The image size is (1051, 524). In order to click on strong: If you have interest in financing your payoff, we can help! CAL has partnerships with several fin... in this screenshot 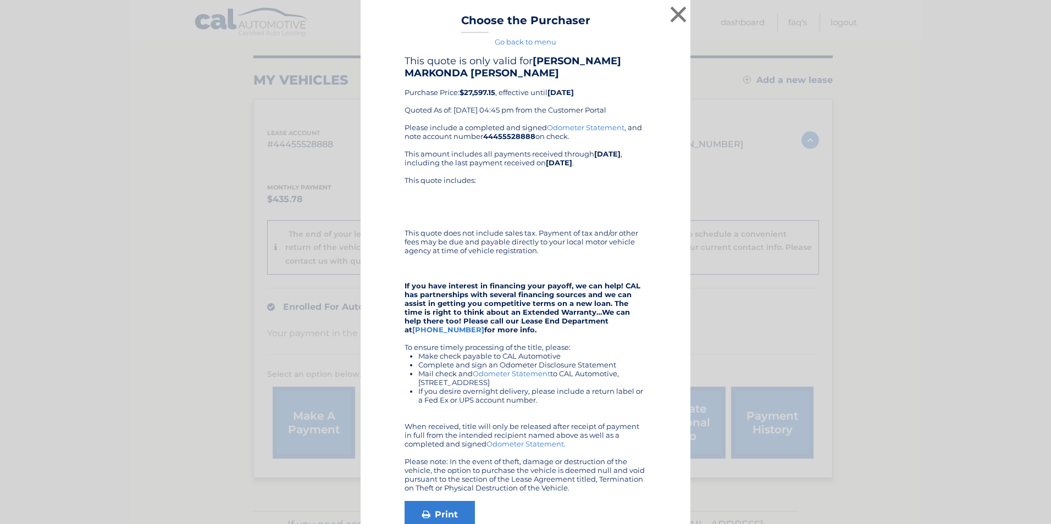, I will do `click(522, 308)`.